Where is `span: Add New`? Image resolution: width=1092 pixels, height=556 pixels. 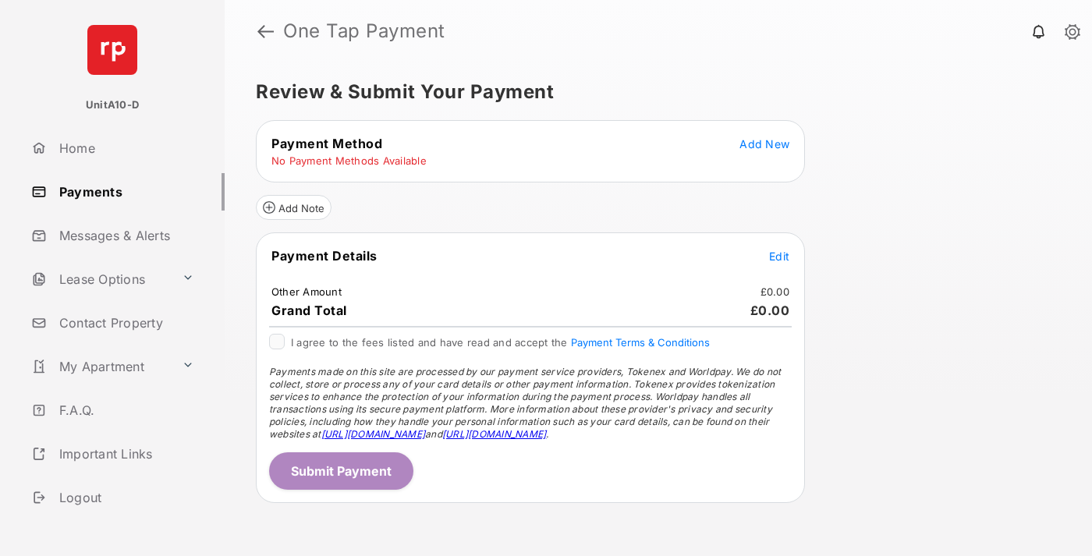 span: Add New is located at coordinates (764, 144).